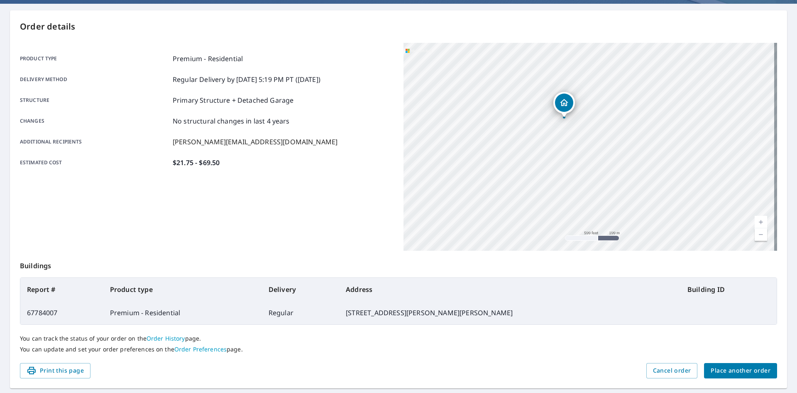 This screenshot has height=393, width=797. I want to click on p: $21.75 - $69.50, so click(196, 162).